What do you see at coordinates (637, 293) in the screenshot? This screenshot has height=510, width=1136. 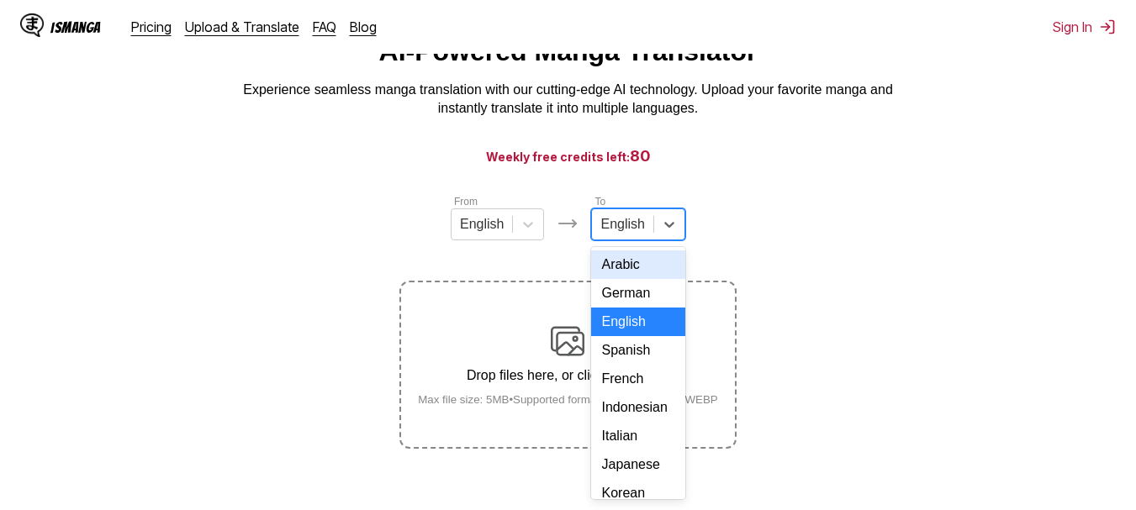 I see `div: German` at bounding box center [637, 293].